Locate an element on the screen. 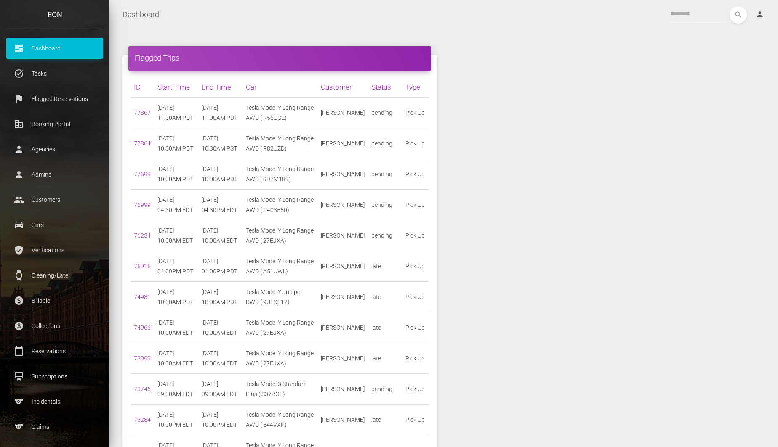 This screenshot has width=778, height=447. td: Tesla Model Y Long Range AWD ( R56UGL) is located at coordinates (280, 113).